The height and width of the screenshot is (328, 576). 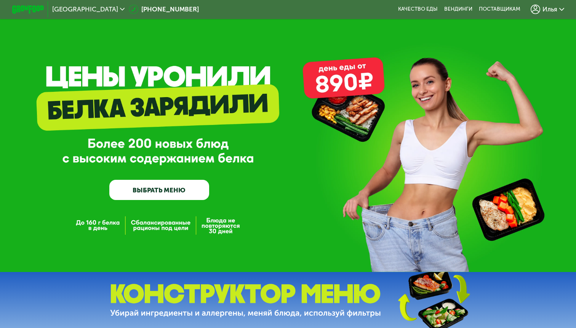 I want to click on a: Вендинги, so click(x=458, y=9).